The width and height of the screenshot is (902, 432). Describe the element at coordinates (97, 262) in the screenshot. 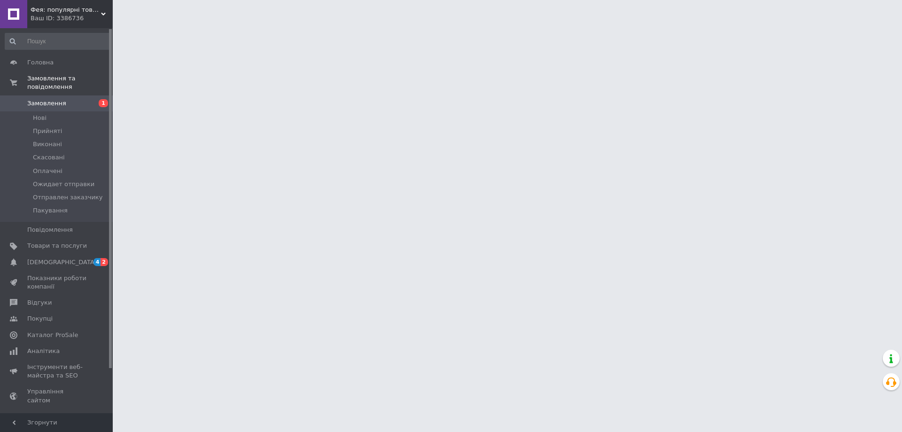

I see `span: 4` at that location.